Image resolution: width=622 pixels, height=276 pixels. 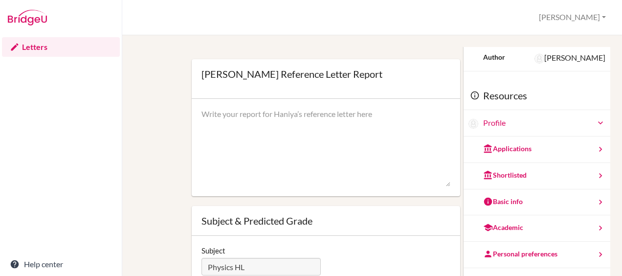 I want to click on a: Basic info, so click(x=537, y=202).